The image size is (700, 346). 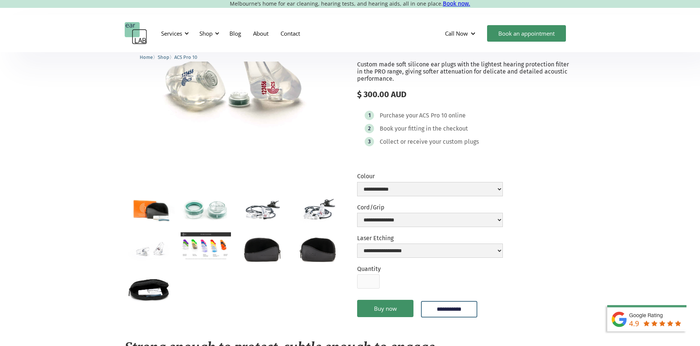 I want to click on div: $ 300.00 AUD, so click(x=466, y=95).